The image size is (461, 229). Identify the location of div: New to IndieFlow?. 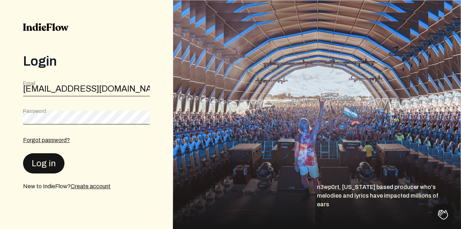
(86, 186).